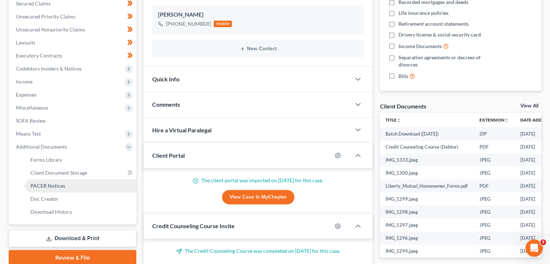  Describe the element at coordinates (72, 238) in the screenshot. I see `a: Download & Print` at that location.